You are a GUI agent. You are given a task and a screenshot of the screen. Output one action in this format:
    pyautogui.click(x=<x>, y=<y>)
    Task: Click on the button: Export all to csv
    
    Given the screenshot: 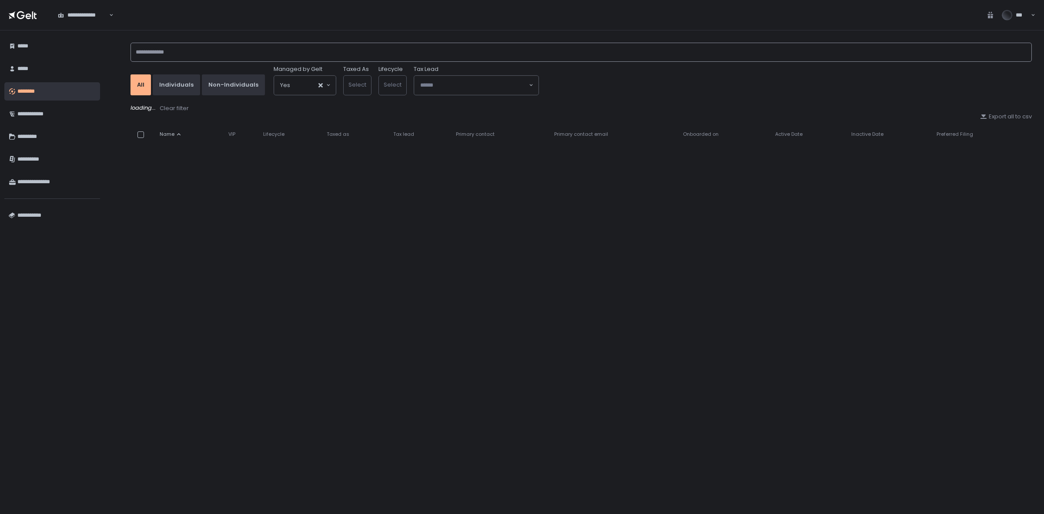 What is the action you would take?
    pyautogui.click(x=1006, y=117)
    